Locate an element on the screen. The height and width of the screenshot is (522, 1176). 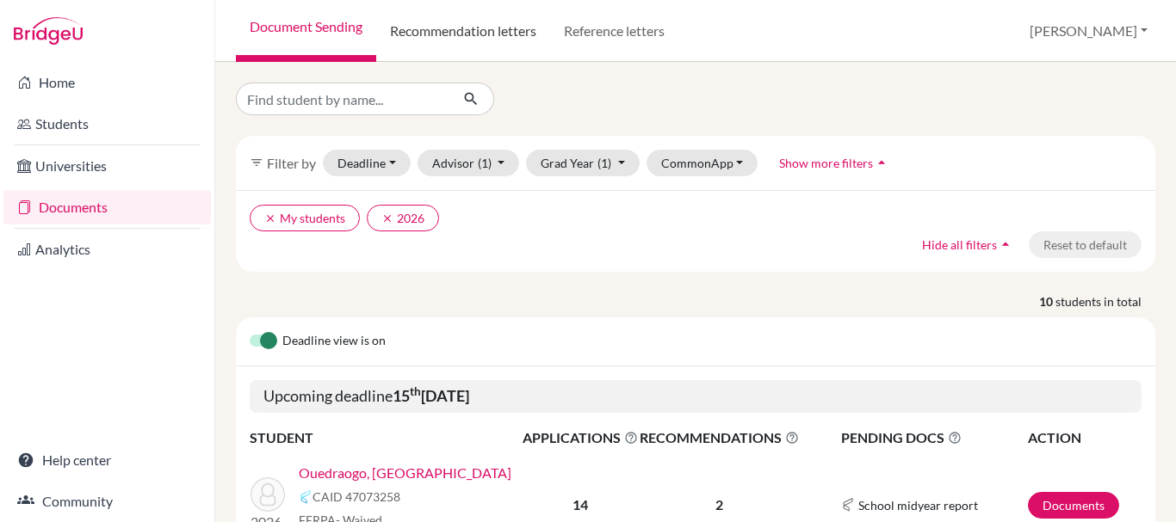
a: Help center is located at coordinates (107, 460).